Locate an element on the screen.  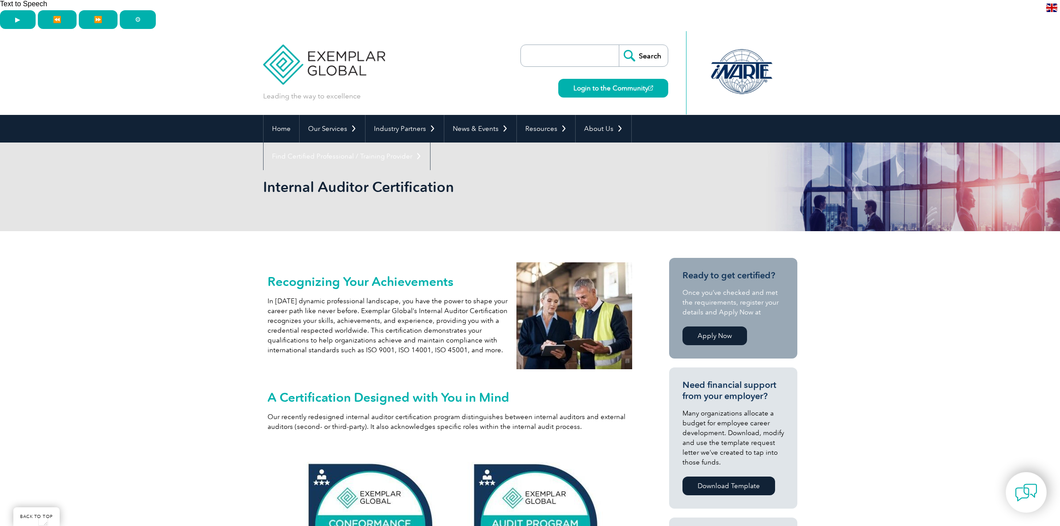
a: Download Template is located at coordinates (728, 485).